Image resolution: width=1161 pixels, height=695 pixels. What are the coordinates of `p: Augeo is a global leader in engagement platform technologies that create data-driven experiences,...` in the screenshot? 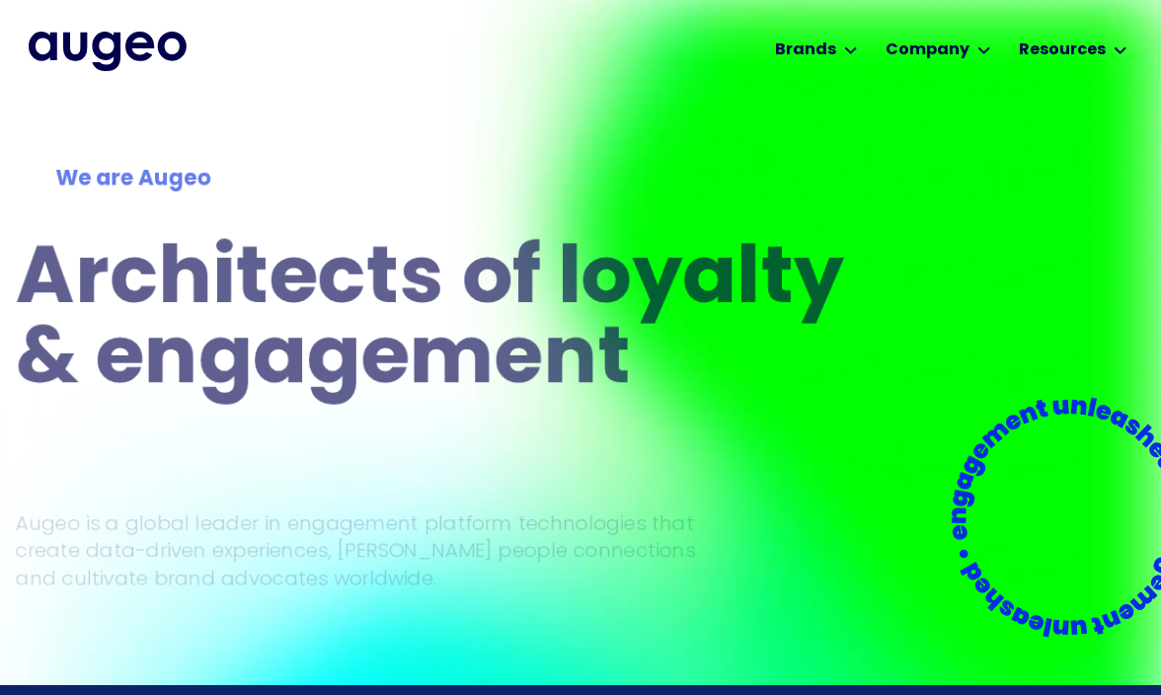 It's located at (355, 550).